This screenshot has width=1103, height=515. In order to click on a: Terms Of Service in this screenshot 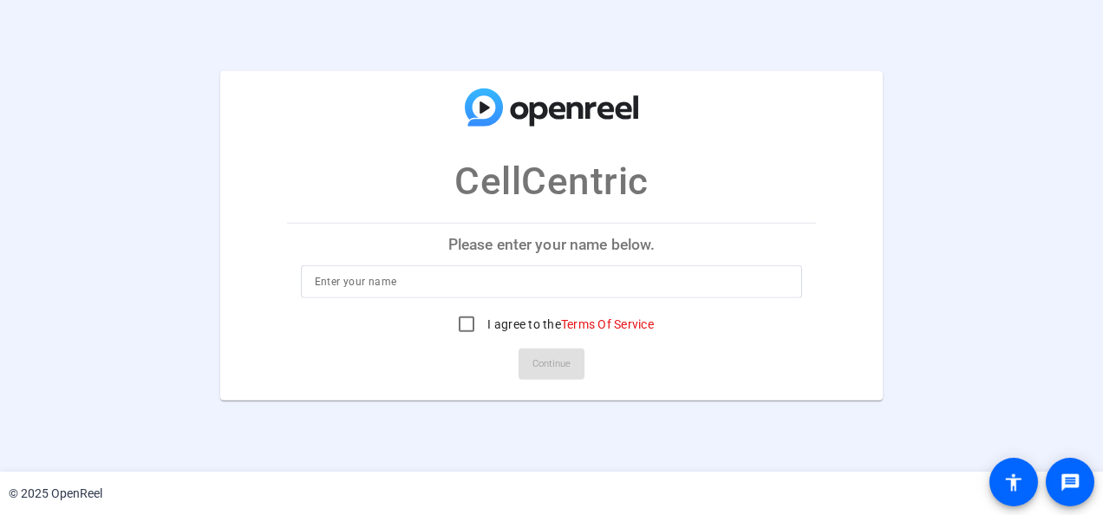, I will do `click(607, 324)`.